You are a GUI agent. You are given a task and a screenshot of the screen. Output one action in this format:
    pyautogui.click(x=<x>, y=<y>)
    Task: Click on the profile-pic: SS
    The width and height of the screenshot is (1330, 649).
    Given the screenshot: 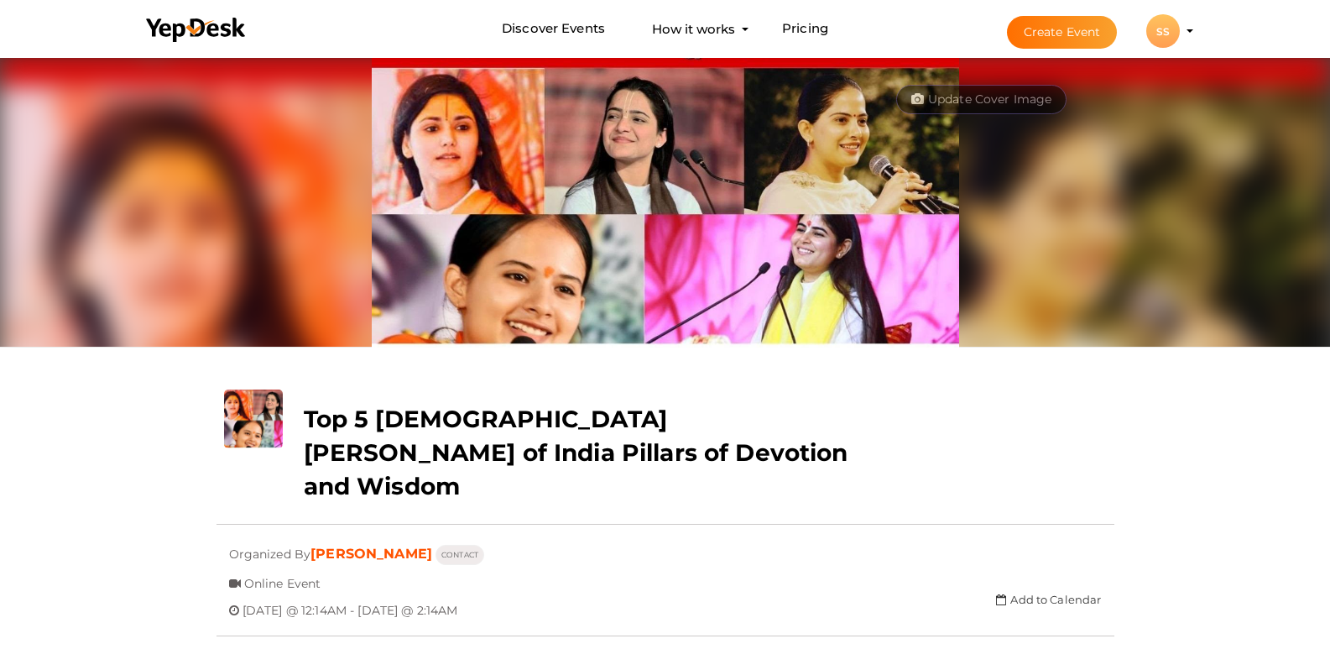 What is the action you would take?
    pyautogui.click(x=1163, y=31)
    